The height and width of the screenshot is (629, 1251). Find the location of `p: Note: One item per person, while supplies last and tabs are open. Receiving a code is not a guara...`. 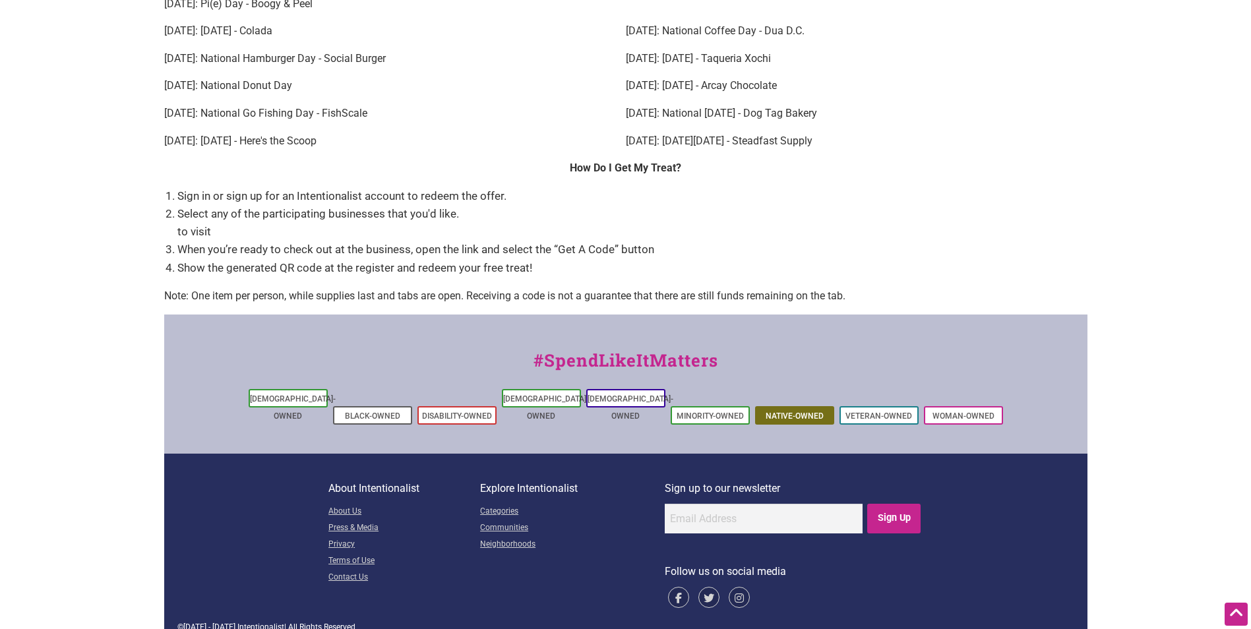

p: Note: One item per person, while supplies last and tabs are open. Receiving a code is not a guara... is located at coordinates (626, 296).